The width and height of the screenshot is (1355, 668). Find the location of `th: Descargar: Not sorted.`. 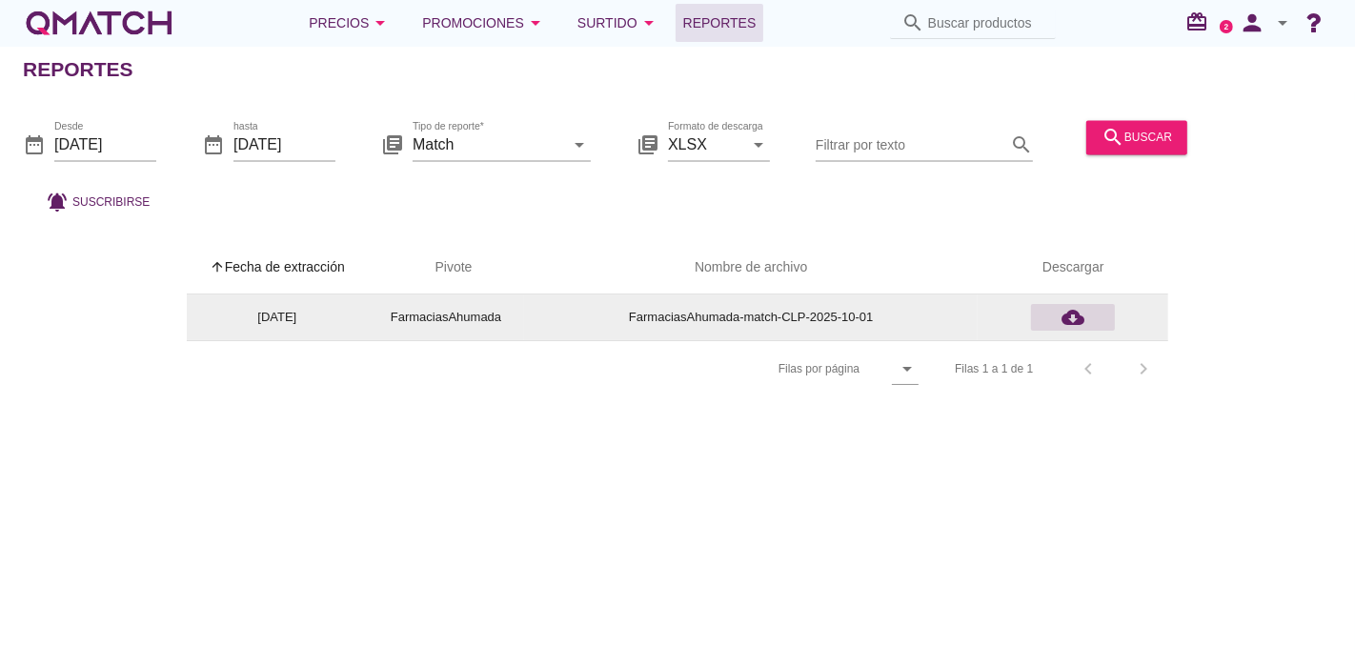

th: Descargar: Not sorted. is located at coordinates (1073, 268).